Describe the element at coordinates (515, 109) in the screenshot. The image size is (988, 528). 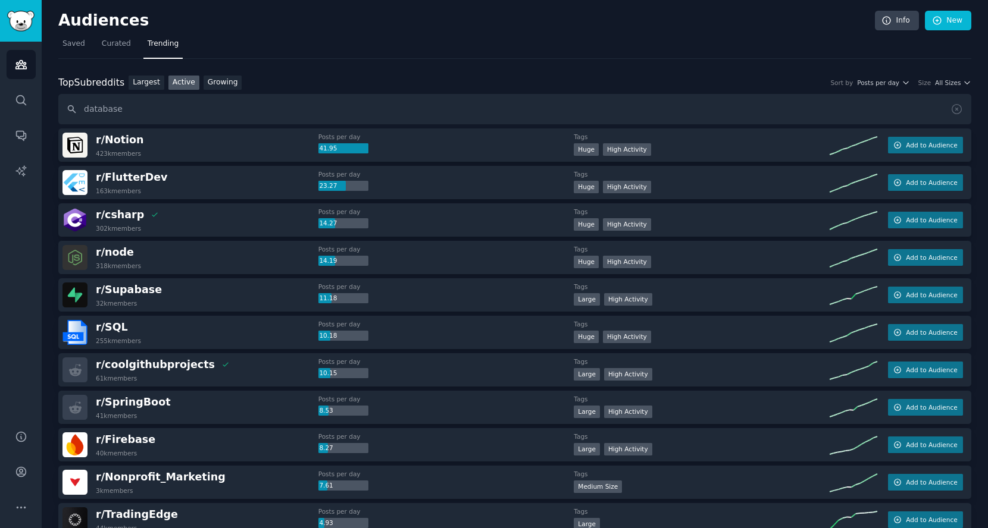
I see `input: Search name, description, topic` at that location.